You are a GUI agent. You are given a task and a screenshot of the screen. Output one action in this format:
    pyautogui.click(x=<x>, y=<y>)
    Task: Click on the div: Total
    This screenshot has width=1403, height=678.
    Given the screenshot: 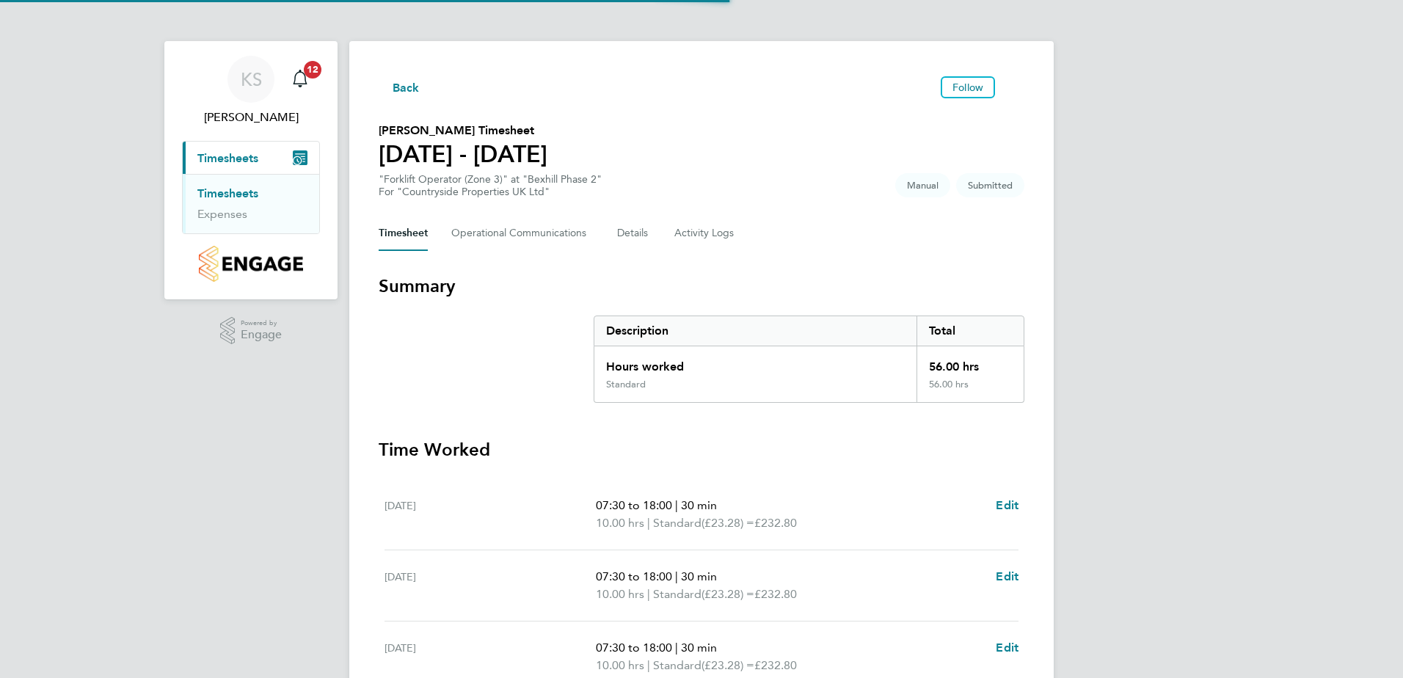 What is the action you would take?
    pyautogui.click(x=970, y=331)
    